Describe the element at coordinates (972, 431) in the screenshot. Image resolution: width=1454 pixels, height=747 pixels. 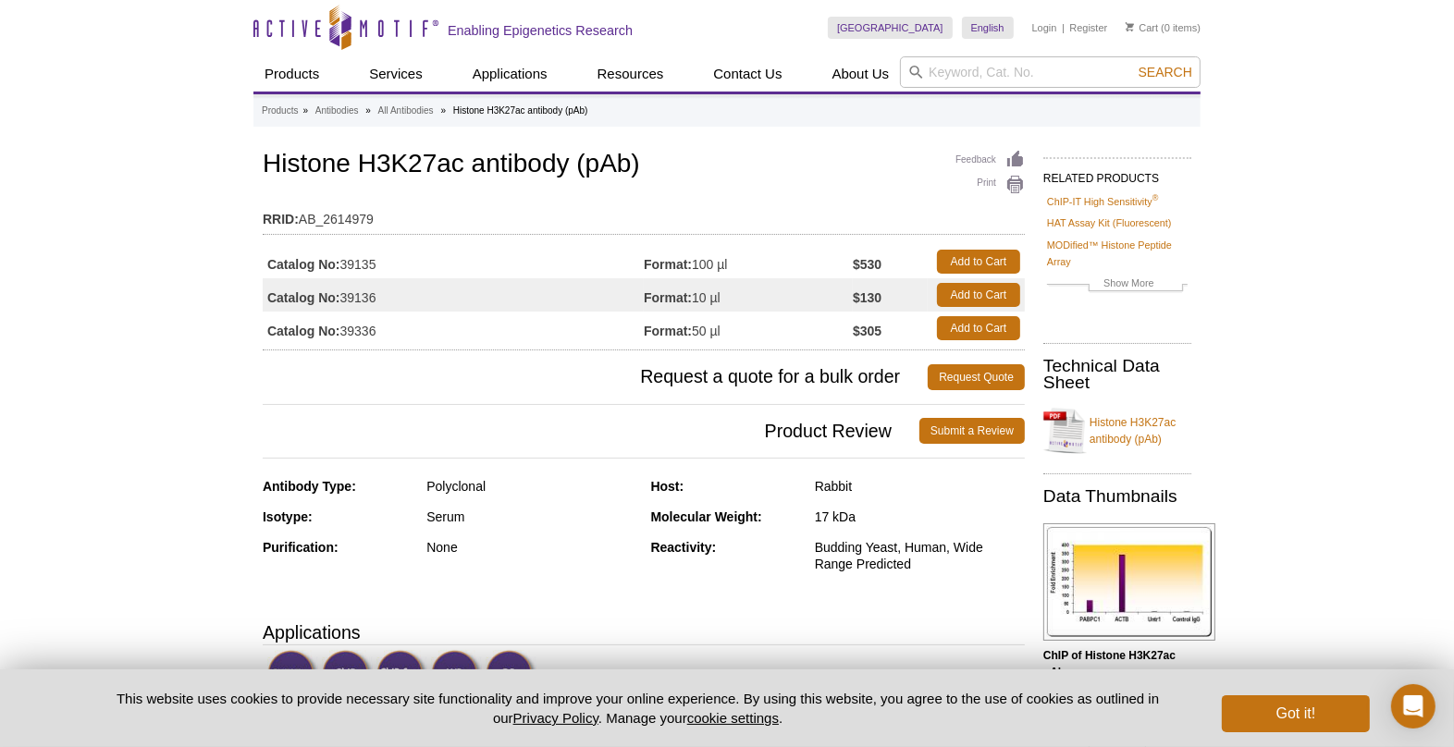
I see `a: Submit a Review` at that location.